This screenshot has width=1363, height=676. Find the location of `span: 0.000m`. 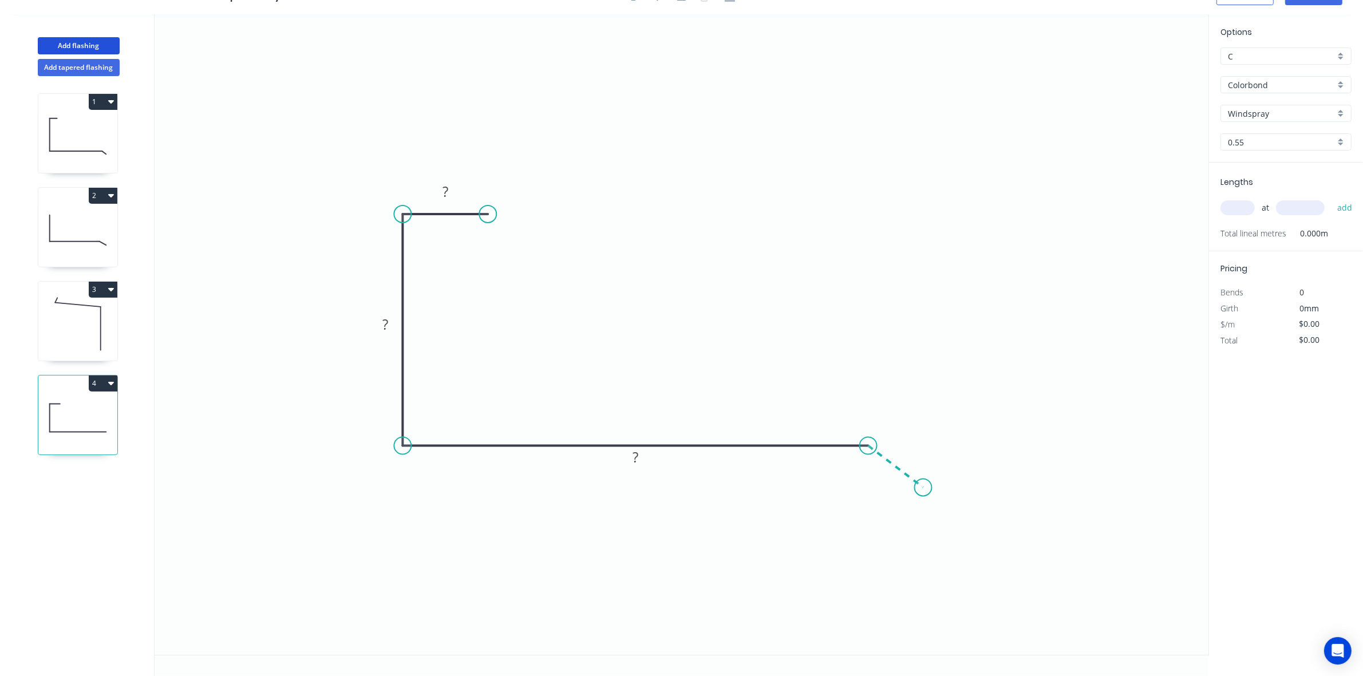

span: 0.000m is located at coordinates (1307, 234).